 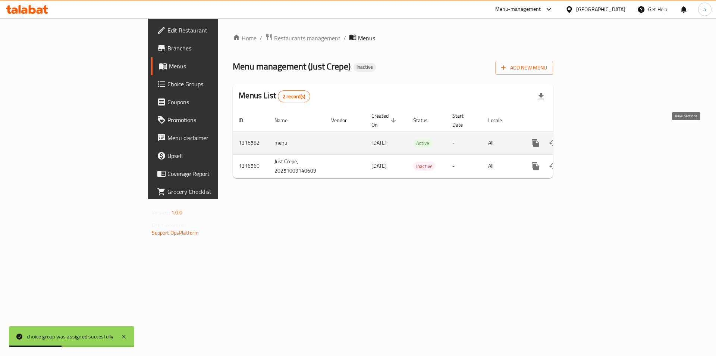 I want to click on span: Menu management ( Just Crepe ), so click(x=292, y=66).